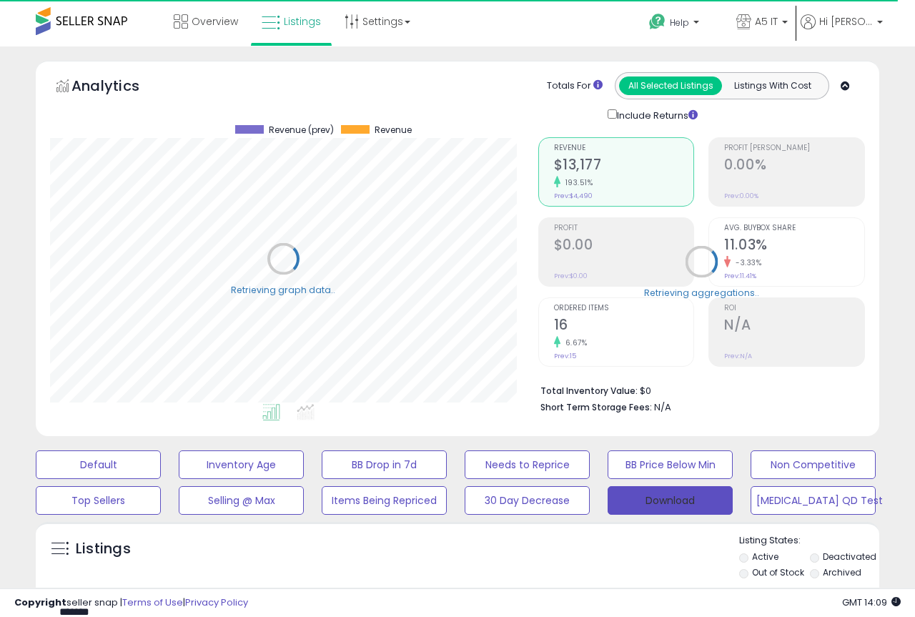 This screenshot has width=915, height=617. What do you see at coordinates (679, 22) in the screenshot?
I see `span: Help` at bounding box center [679, 22].